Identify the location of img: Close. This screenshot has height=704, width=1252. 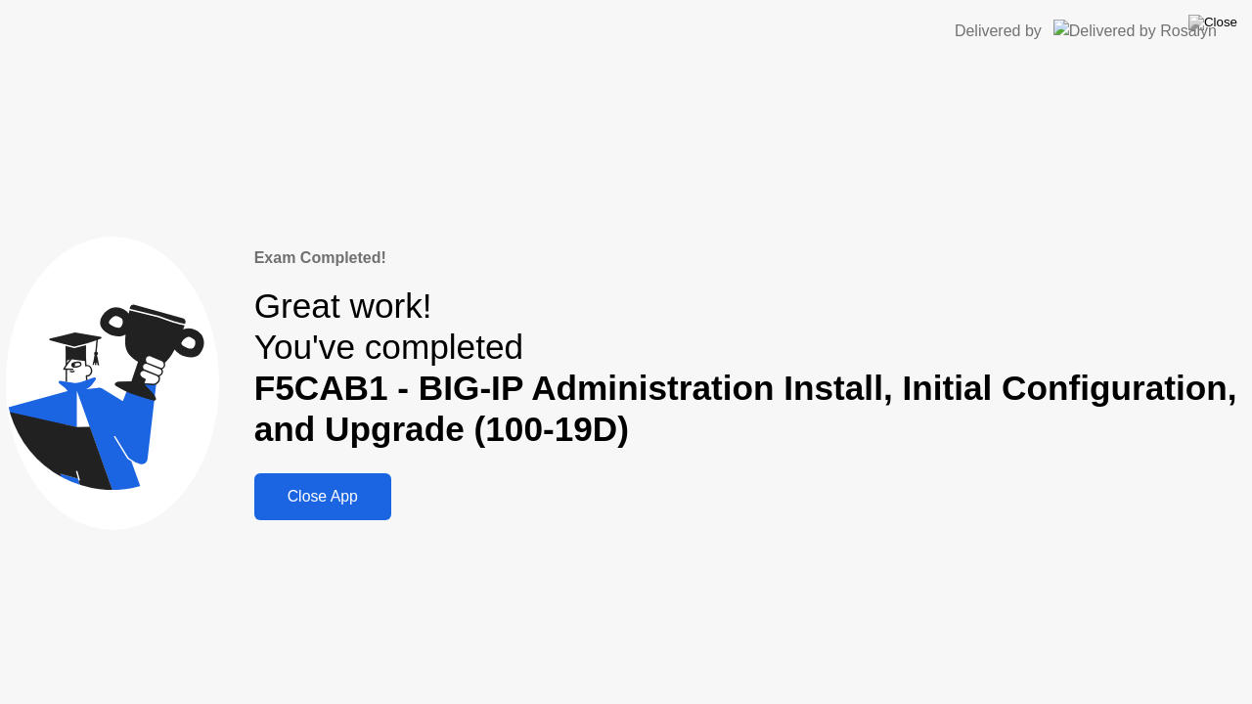
(1213, 23).